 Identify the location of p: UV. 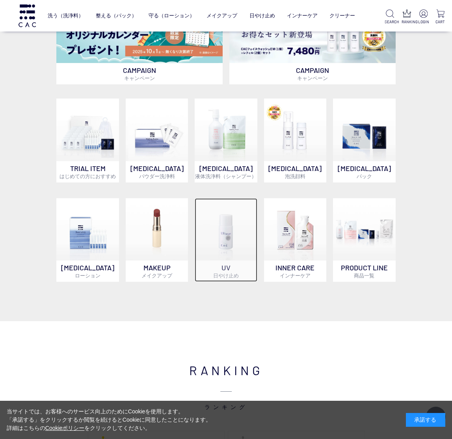
(226, 271).